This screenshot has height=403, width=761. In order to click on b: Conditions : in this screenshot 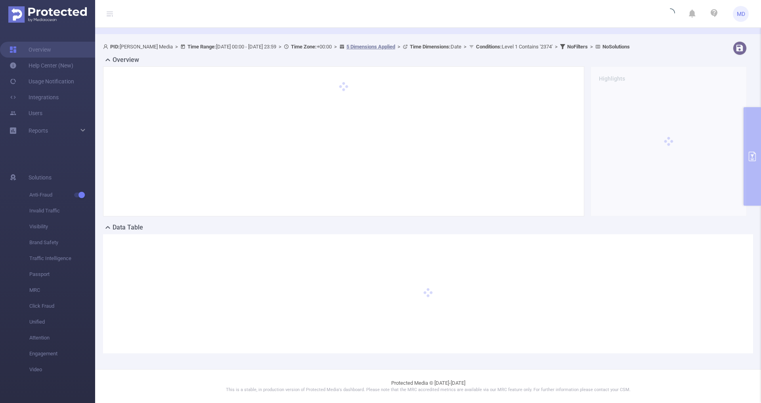, I will do `click(489, 46)`.